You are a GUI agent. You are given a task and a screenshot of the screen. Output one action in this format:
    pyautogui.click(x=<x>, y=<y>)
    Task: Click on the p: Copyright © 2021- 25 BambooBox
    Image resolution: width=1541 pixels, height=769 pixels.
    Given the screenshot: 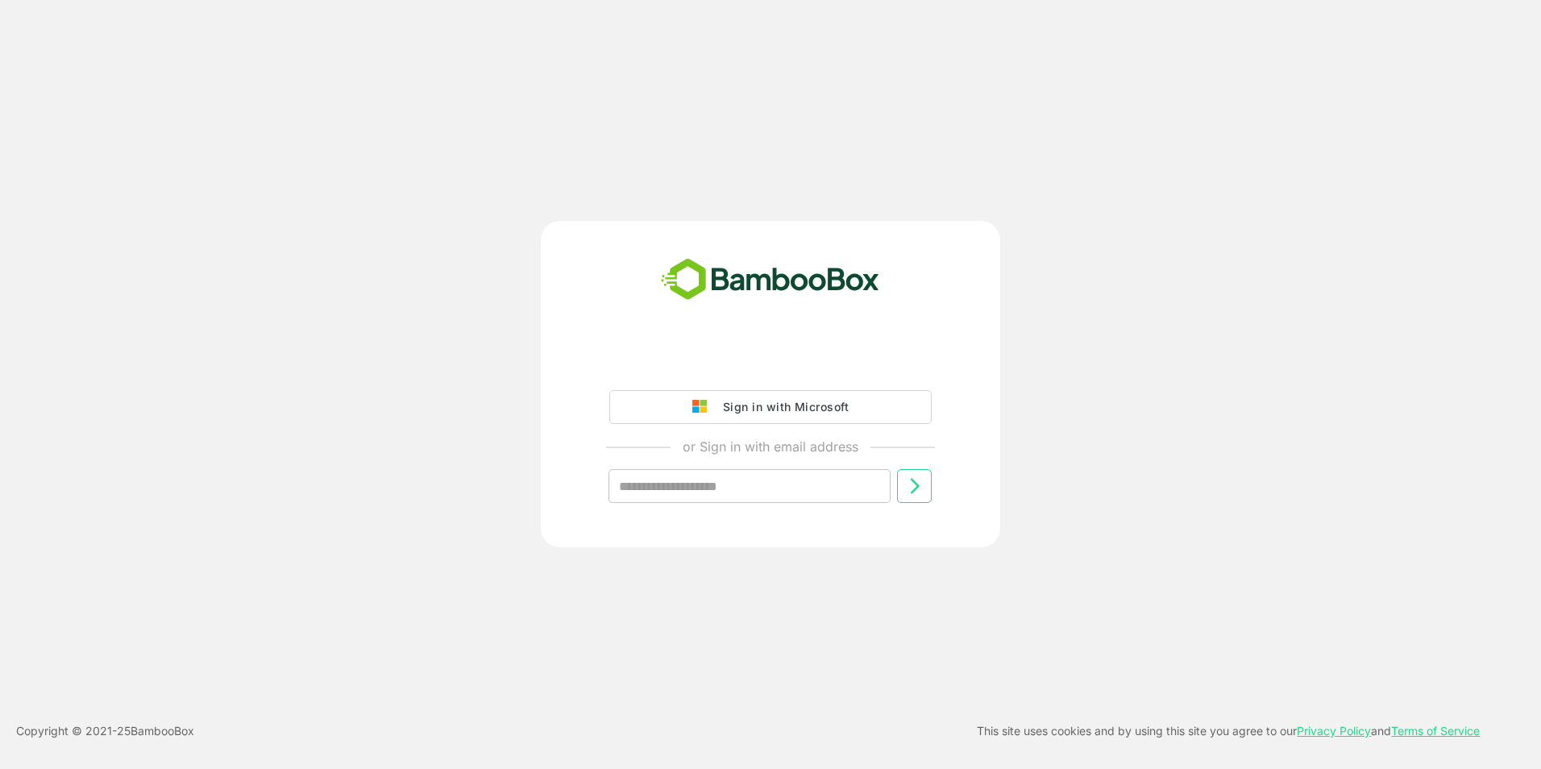 What is the action you would take?
    pyautogui.click(x=105, y=731)
    